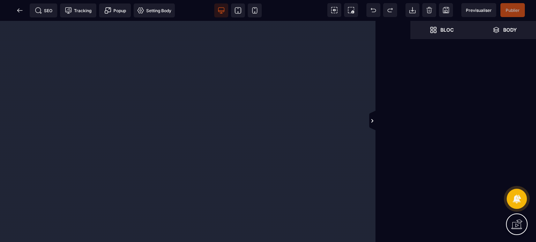 This screenshot has width=536, height=242. I want to click on span: SEO, so click(44, 10).